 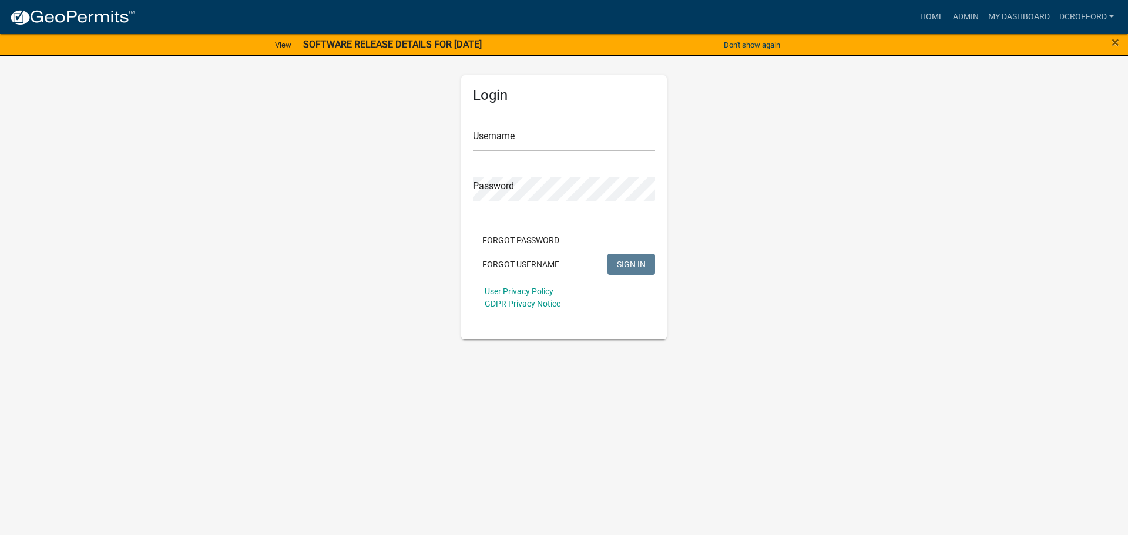 What do you see at coordinates (1115, 42) in the screenshot?
I see `button: Close` at bounding box center [1115, 42].